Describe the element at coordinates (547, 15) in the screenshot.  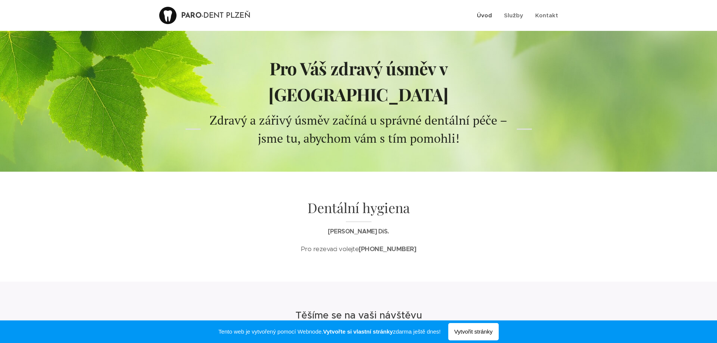
I see `span: Kontakt` at that location.